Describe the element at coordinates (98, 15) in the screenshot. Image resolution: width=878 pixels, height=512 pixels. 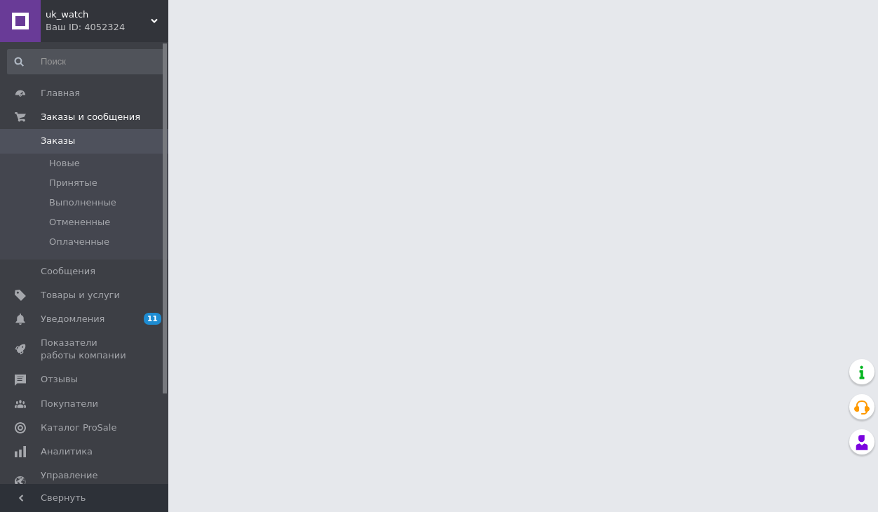
I see `span: uk_watch` at that location.